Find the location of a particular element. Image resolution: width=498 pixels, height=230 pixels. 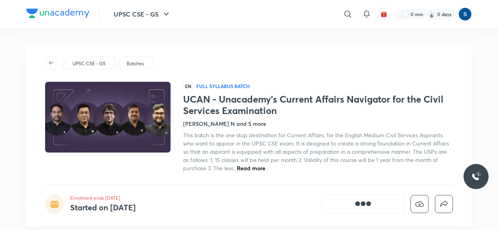

img: avatar is located at coordinates (384, 14).